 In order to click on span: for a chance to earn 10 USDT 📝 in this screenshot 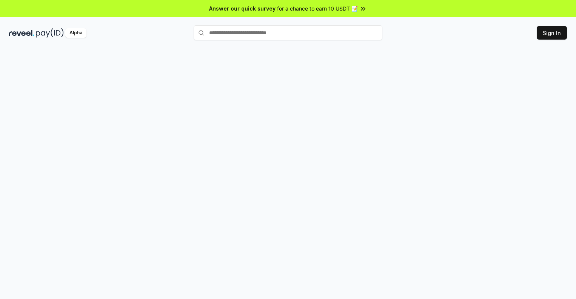, I will do `click(317, 8)`.